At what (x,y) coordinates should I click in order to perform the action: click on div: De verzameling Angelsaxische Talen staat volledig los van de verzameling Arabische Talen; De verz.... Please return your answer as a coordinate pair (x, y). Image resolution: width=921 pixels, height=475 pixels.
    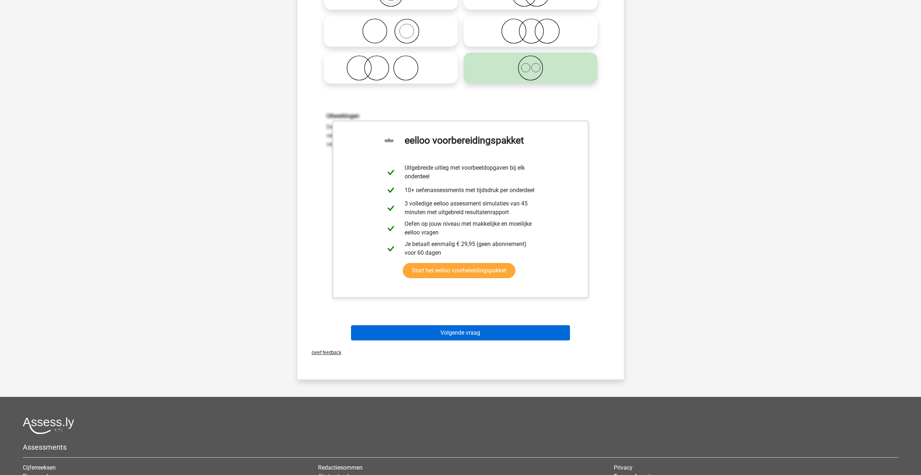
    Looking at the image, I should click on (461, 130).